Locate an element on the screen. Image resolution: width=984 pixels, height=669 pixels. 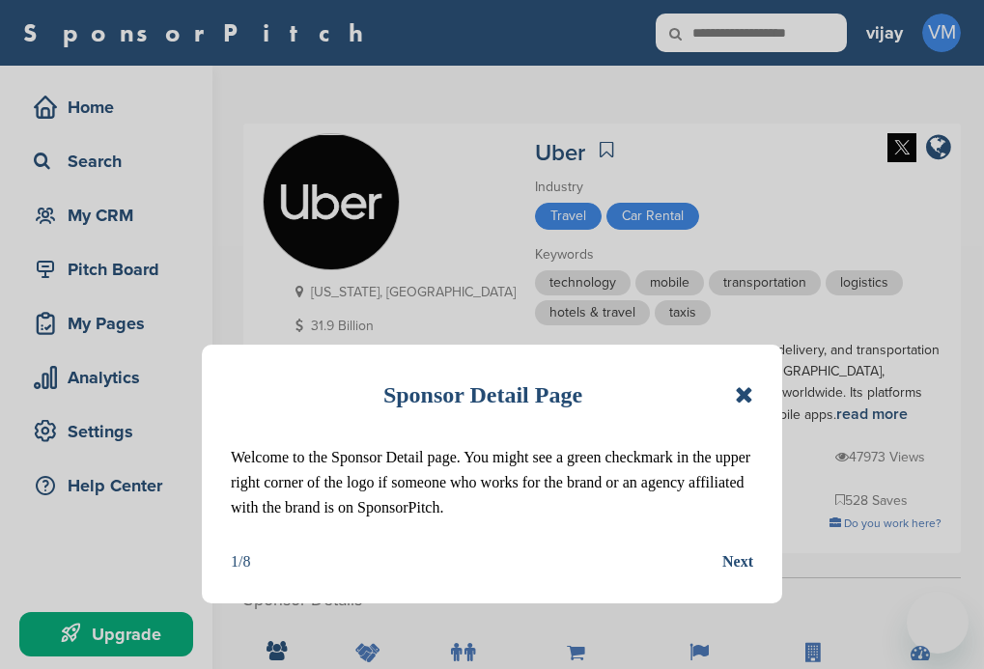
p: Welcome to the Sponsor Detail page. You might see a green checkmark in the upper right corner of ... is located at coordinates (491, 483).